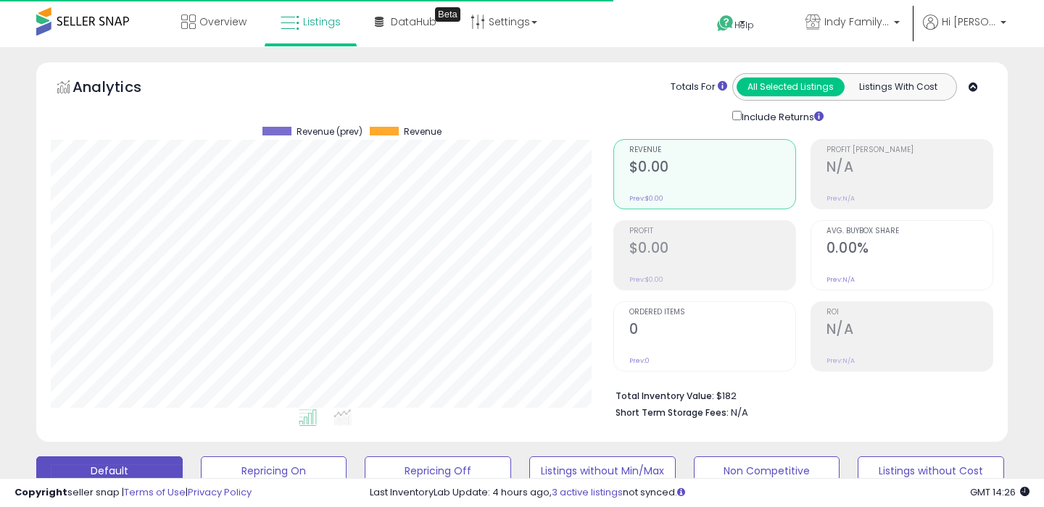  I want to click on b: Total Inventory Value:, so click(665, 396).